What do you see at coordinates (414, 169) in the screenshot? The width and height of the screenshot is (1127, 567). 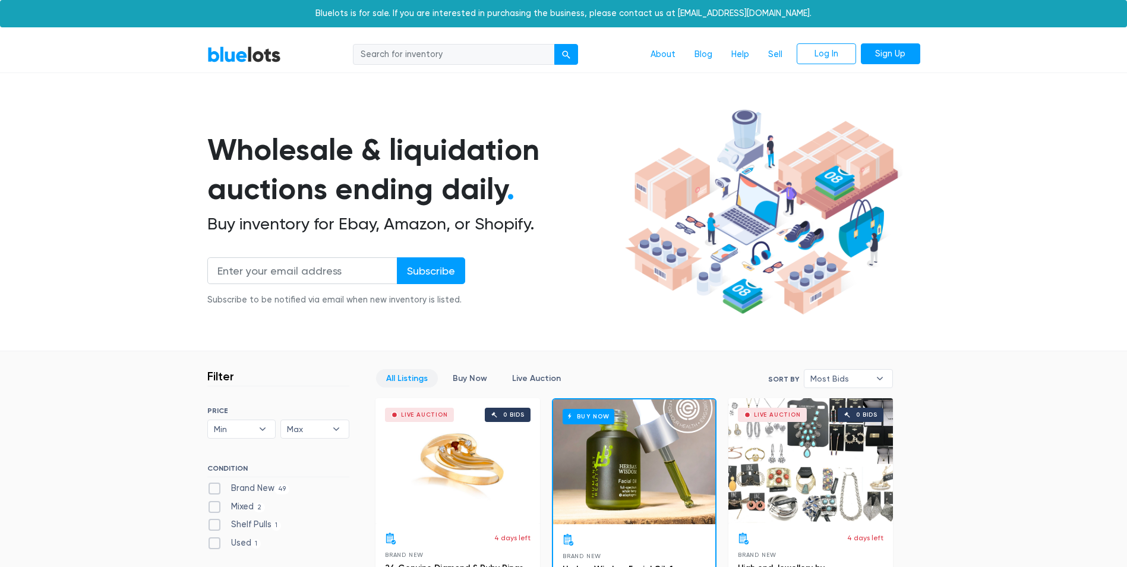 I see `h1: Wholesale & liquidation auctions ending daily` at bounding box center [414, 169].